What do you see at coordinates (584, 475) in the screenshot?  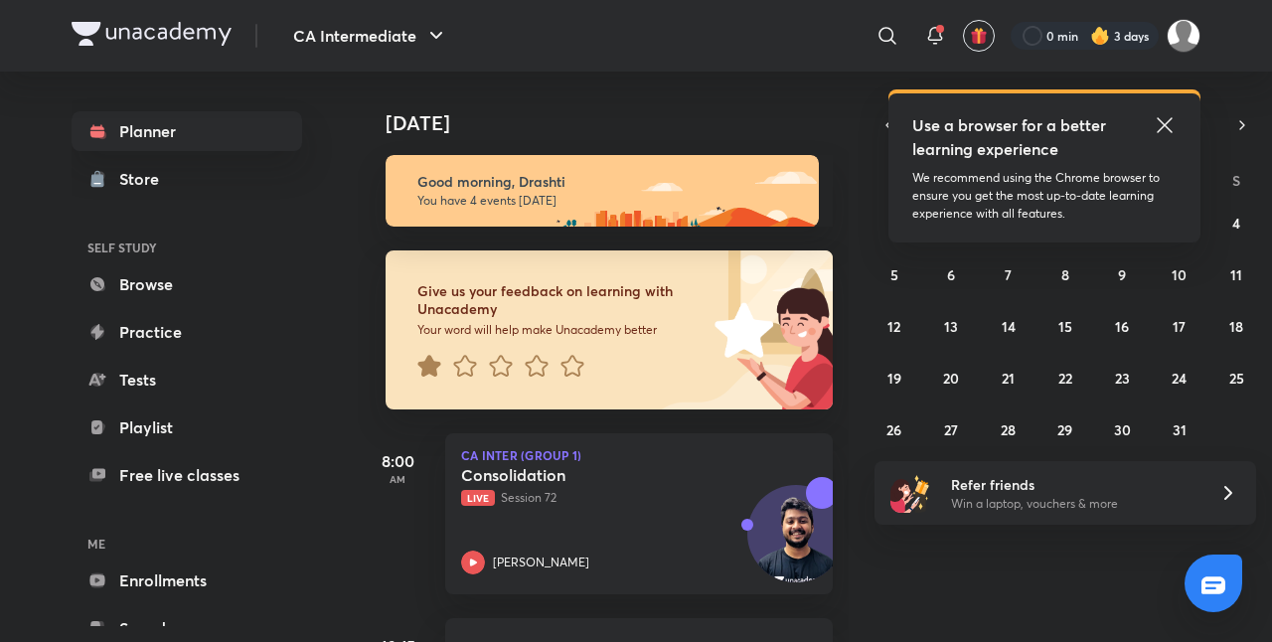 I see `h5: Consolidation` at bounding box center [584, 475].